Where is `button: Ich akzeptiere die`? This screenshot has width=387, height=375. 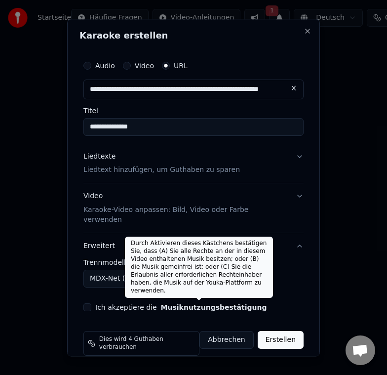
button: Ich akzeptiere die is located at coordinates (214, 308).